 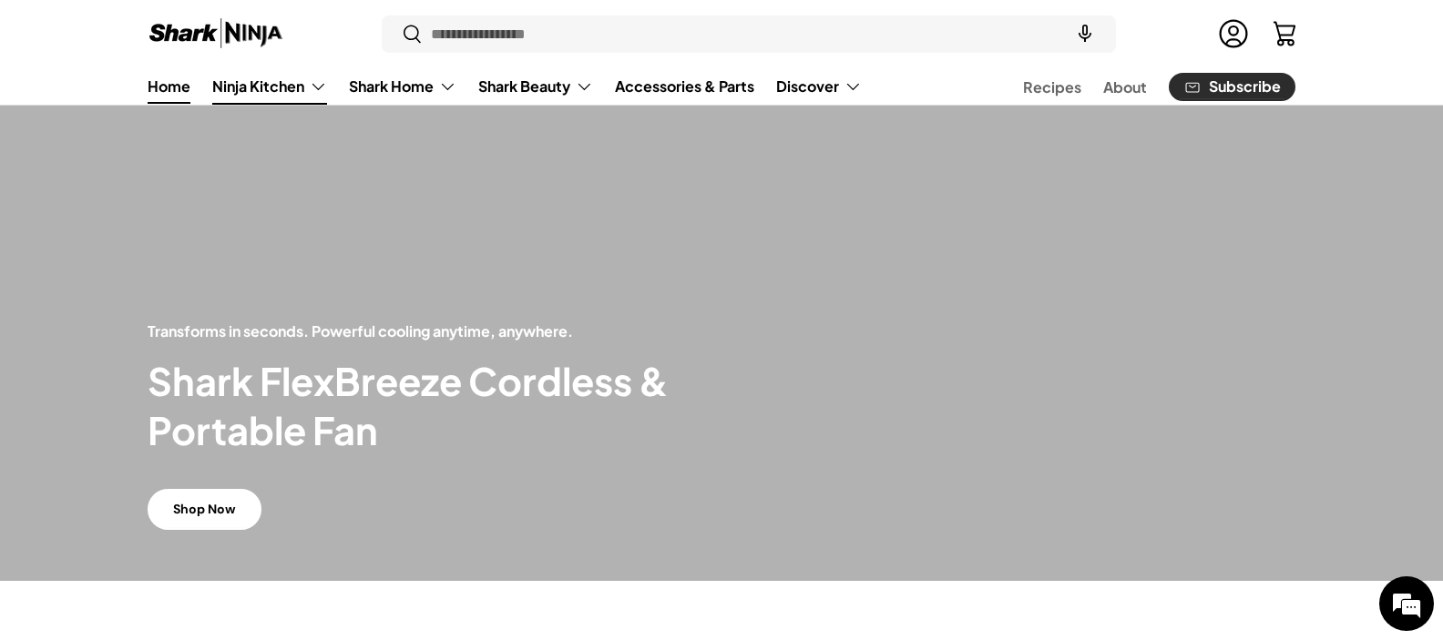 What do you see at coordinates (684, 86) in the screenshot?
I see `a: Accessories & Parts` at bounding box center [684, 86].